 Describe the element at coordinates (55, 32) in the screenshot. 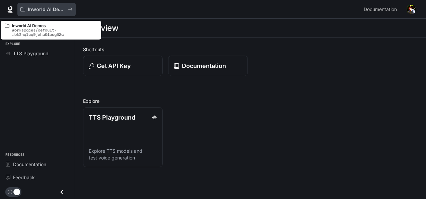

I see `p: workspaces/default-rbk3hqlcq9jxhu61bug52a` at that location.